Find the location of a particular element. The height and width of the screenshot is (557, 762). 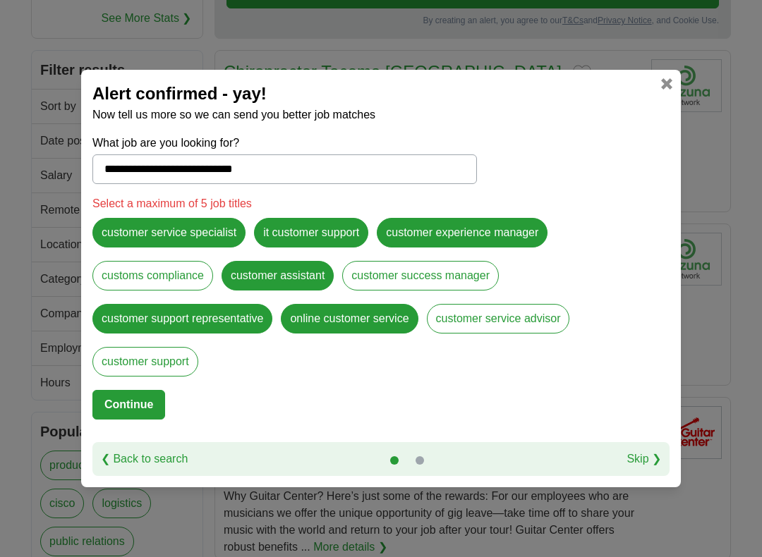

label: it customer support is located at coordinates (311, 233).